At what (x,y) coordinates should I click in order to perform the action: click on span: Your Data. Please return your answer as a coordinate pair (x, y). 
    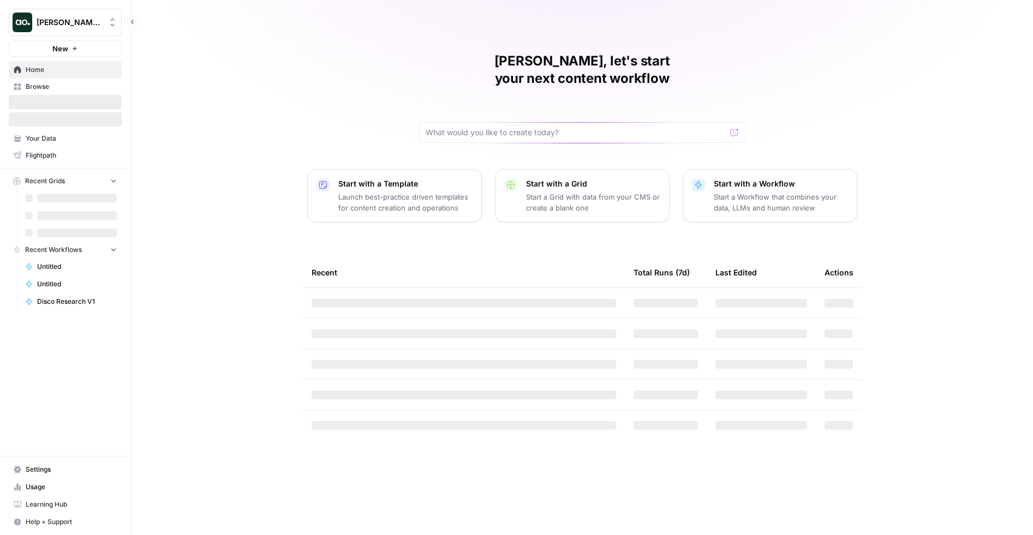
    Looking at the image, I should click on (71, 139).